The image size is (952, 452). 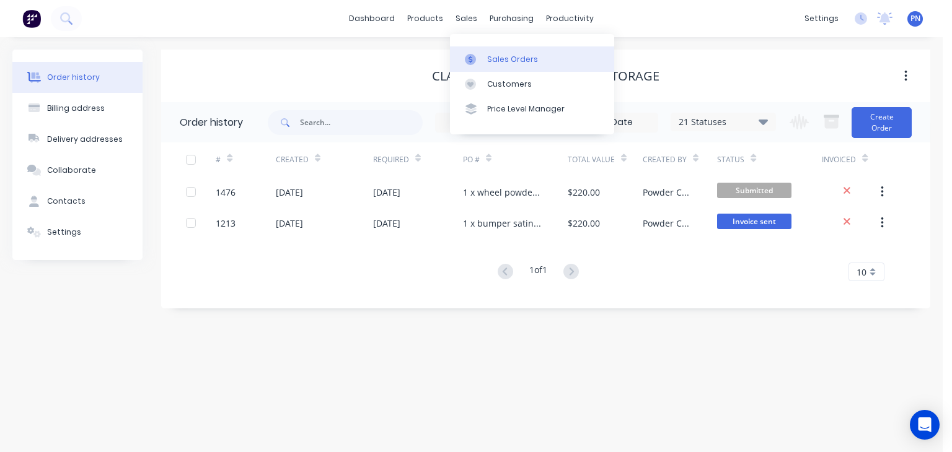 I want to click on input: Order Date, so click(x=488, y=123).